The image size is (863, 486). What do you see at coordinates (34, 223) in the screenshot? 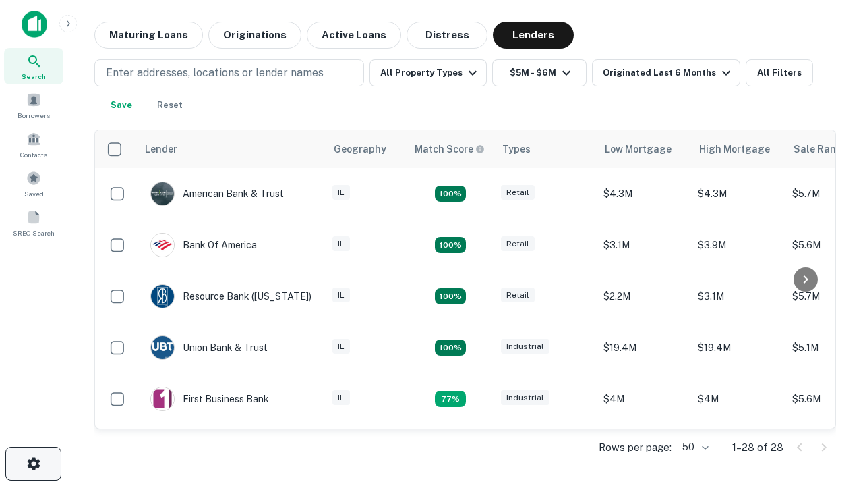
I see `a: SREO Search` at bounding box center [34, 223].